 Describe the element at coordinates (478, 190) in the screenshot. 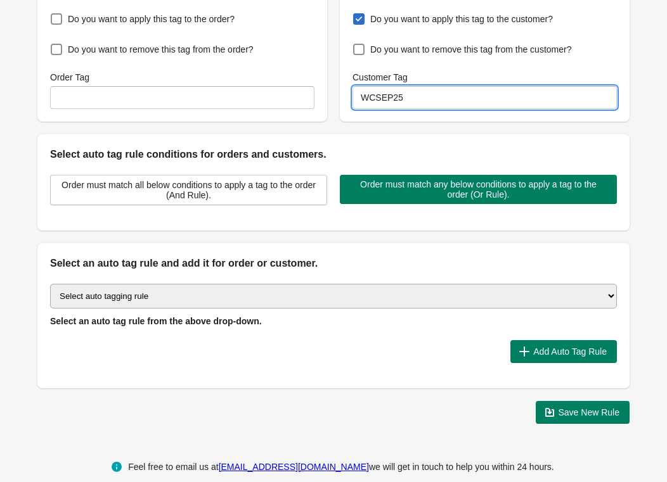

I see `button: Order must match any below conditions to apply a tag to the order (Or Rule).` at that location.